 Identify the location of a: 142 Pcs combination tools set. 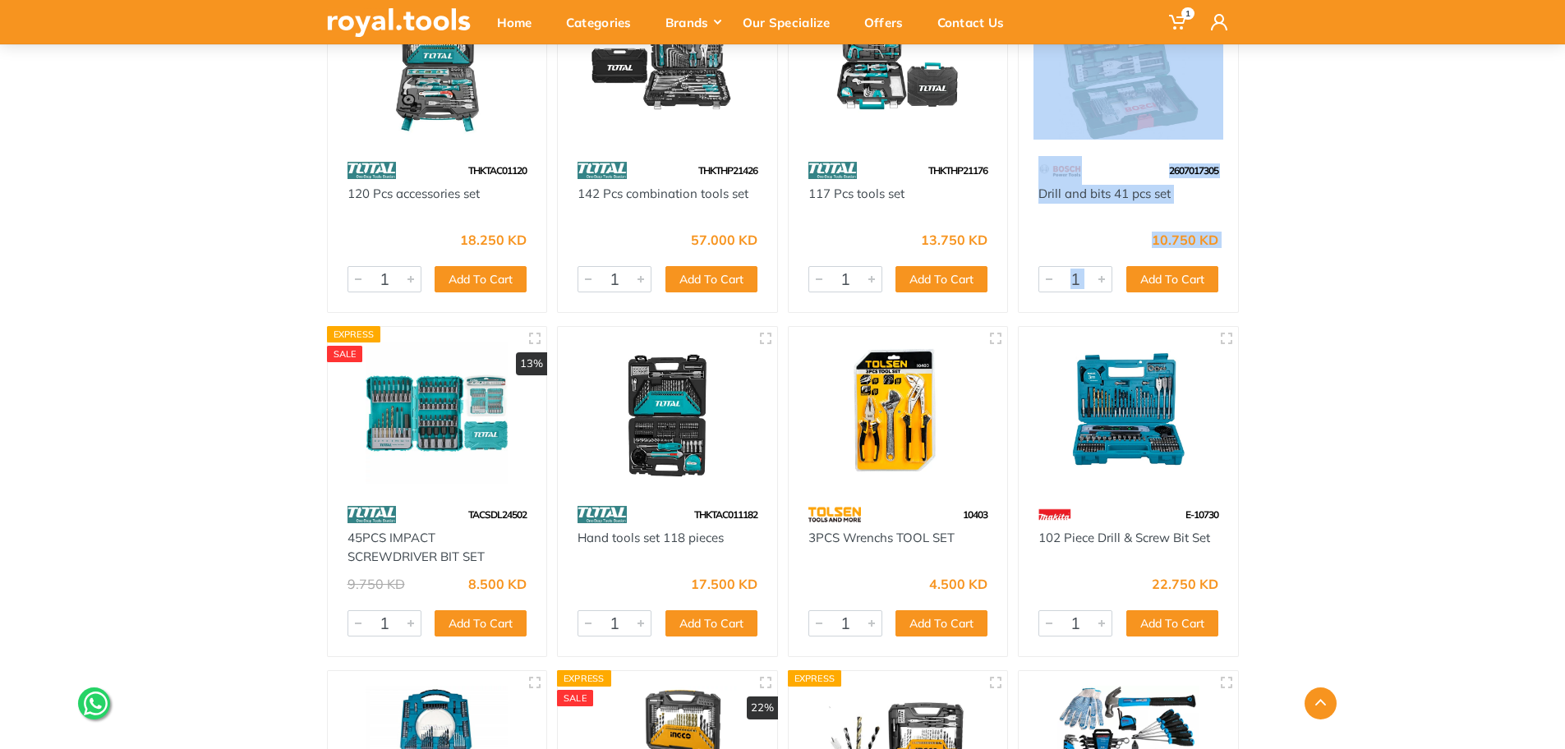
(663, 193).